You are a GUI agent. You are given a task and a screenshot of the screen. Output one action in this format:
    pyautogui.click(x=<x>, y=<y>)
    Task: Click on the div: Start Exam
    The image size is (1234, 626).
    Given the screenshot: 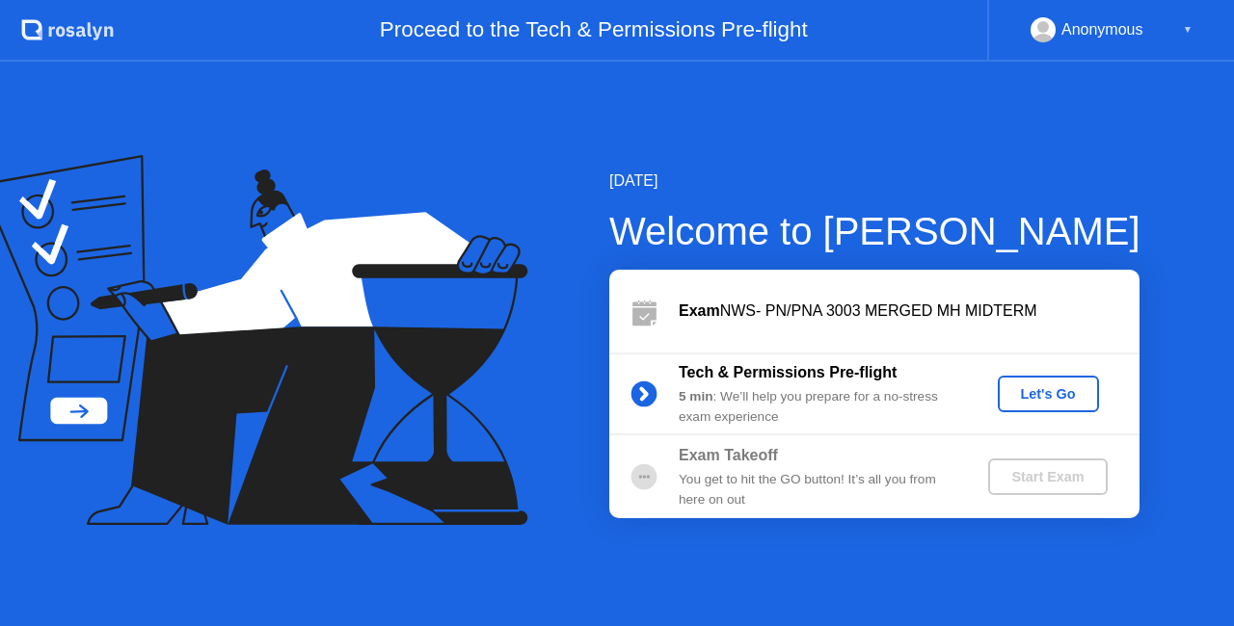 What is the action you would take?
    pyautogui.click(x=1047, y=477)
    